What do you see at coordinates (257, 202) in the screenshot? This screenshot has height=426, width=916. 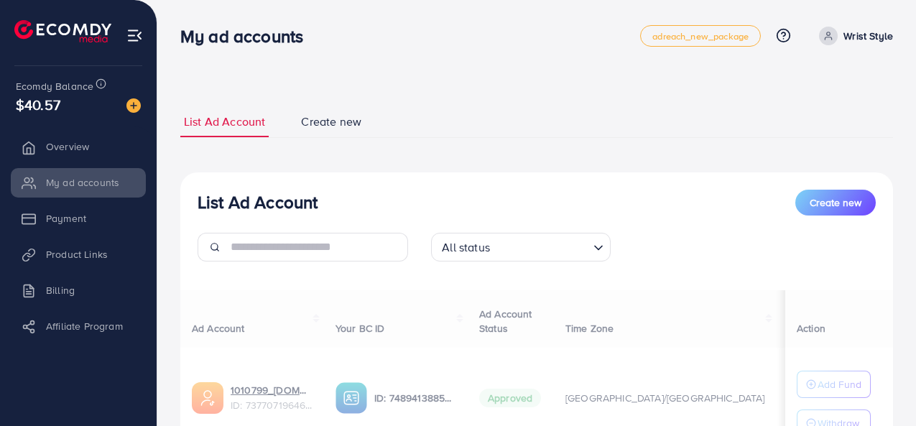 I see `h3: List Ad Account` at bounding box center [257, 202].